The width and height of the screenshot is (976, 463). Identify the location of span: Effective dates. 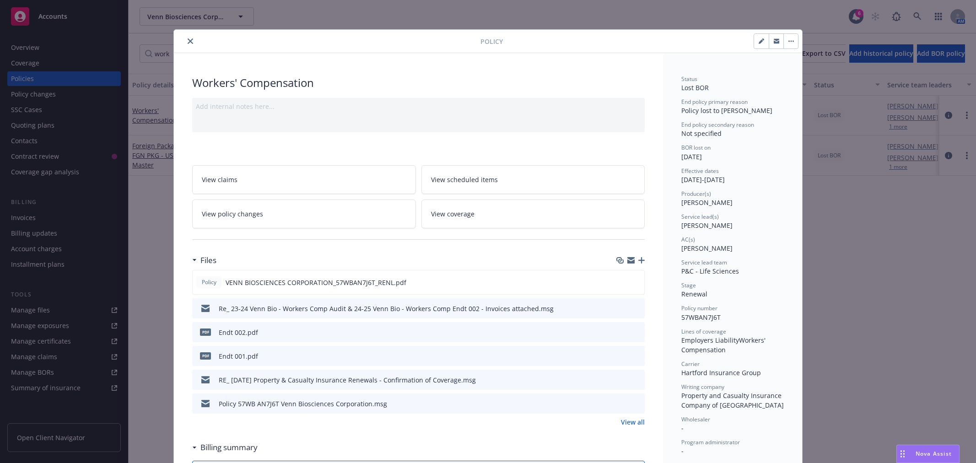
(700, 171).